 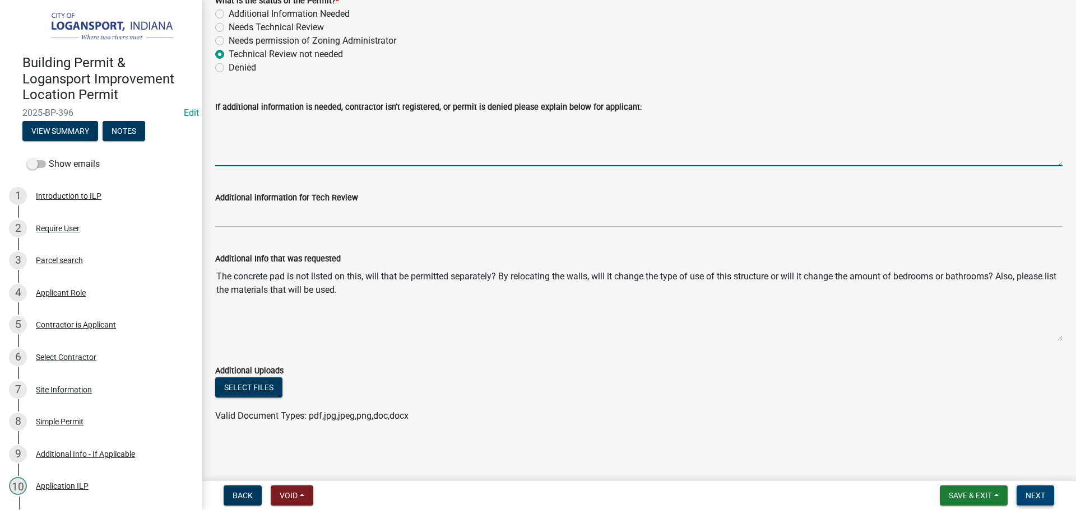 What do you see at coordinates (76, 325) in the screenshot?
I see `div: Contractor is Applicant` at bounding box center [76, 325].